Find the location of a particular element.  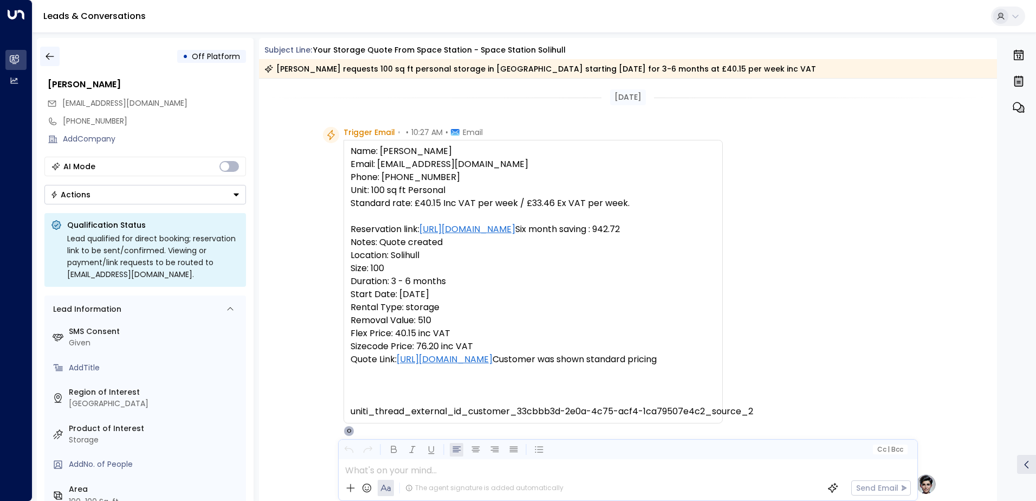

button: Actions is located at coordinates (145, 195).